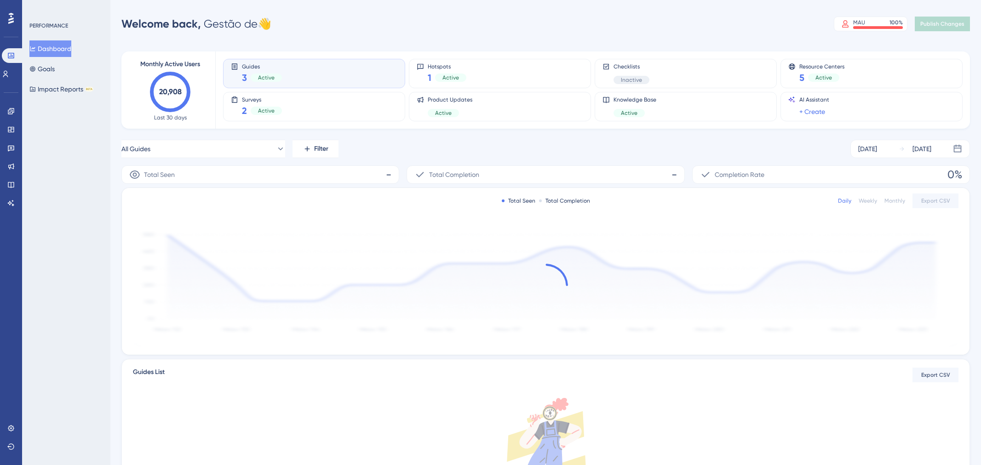 Image resolution: width=981 pixels, height=465 pixels. Describe the element at coordinates (170, 92) in the screenshot. I see `text: 20,908` at that location.